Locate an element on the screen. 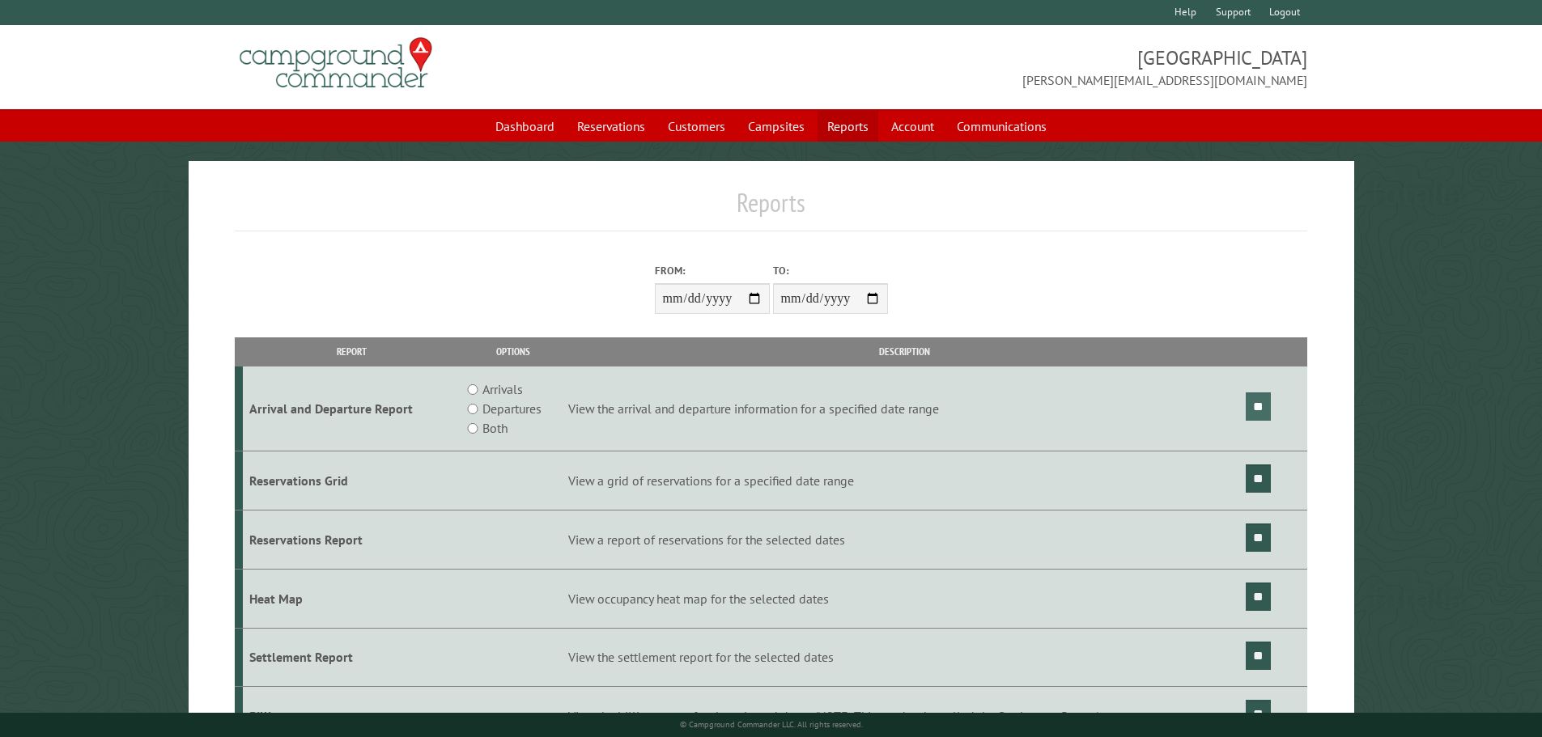  label: To: is located at coordinates (830, 270).